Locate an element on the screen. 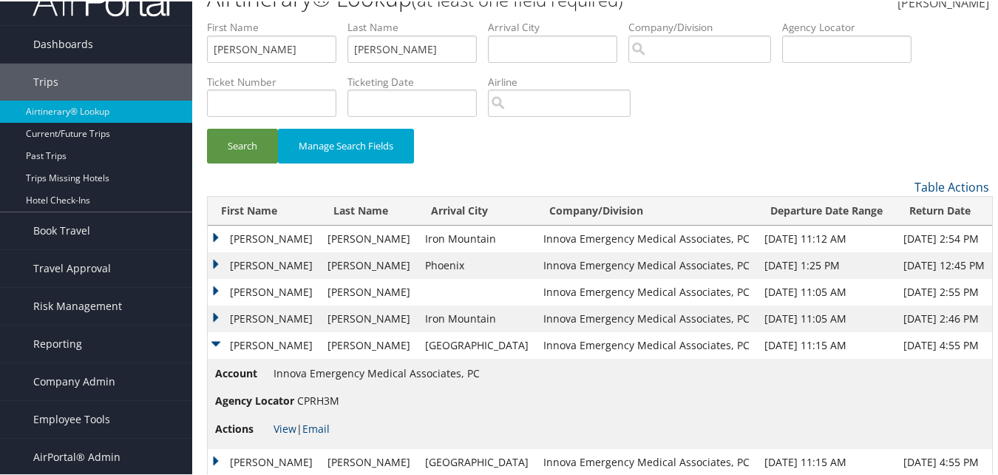 The image size is (998, 475). span: Reporting is located at coordinates (58, 342).